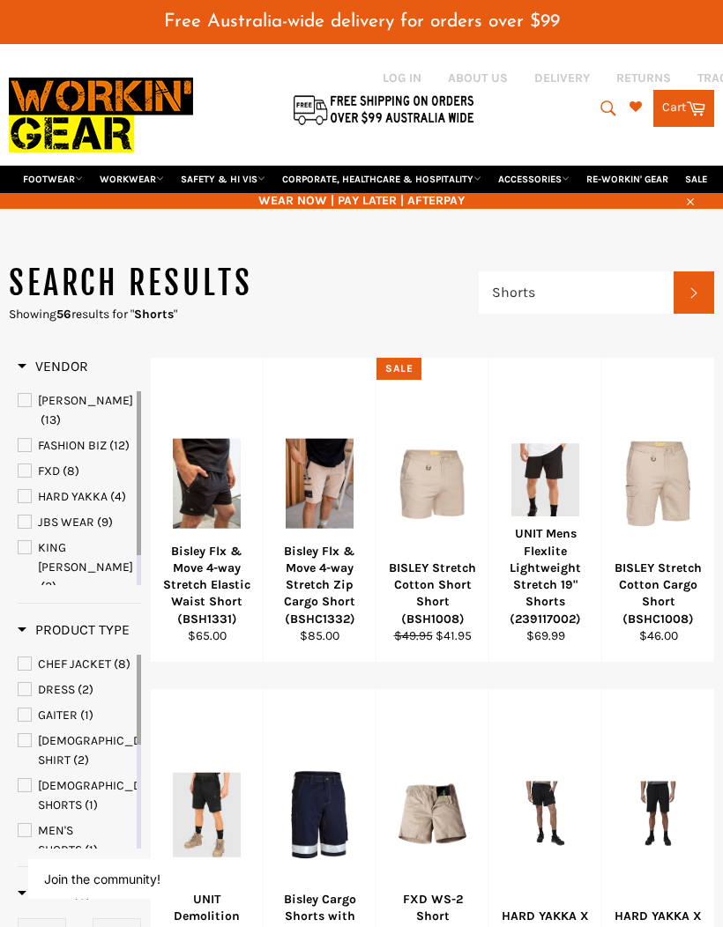 Image resolution: width=723 pixels, height=927 pixels. What do you see at coordinates (75, 523) in the screenshot?
I see `a: JBS WEAR` at bounding box center [75, 523].